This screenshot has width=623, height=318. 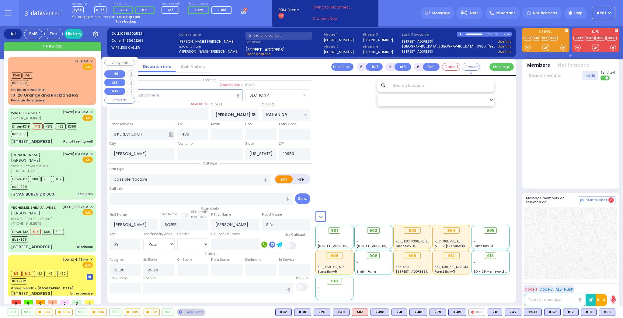 What do you see at coordinates (36, 218) in the screenshot?
I see `span: ר' חיים לייב - ר' חיים הערש ווייס` at bounding box center [36, 218].